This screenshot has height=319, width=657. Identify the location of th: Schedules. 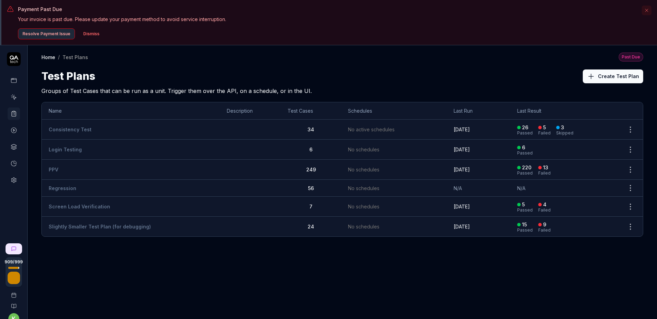
(394, 111).